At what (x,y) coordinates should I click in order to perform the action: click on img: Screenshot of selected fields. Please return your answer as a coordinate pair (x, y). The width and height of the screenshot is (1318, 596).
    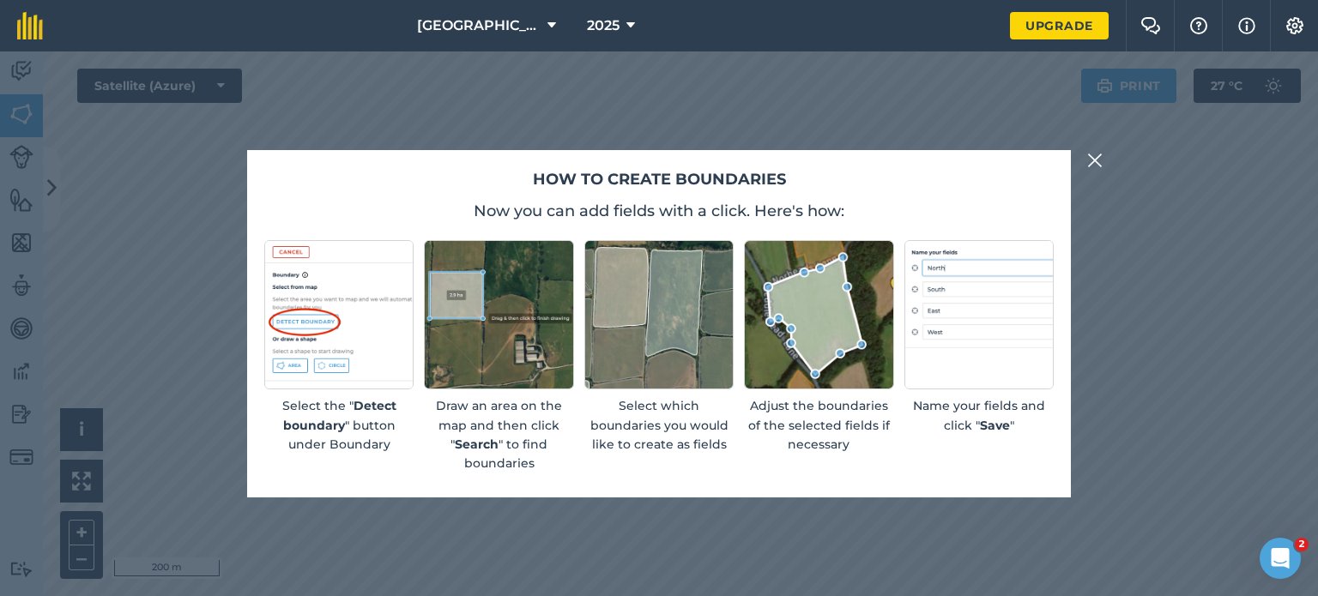
    Looking at the image, I should click on (659, 315).